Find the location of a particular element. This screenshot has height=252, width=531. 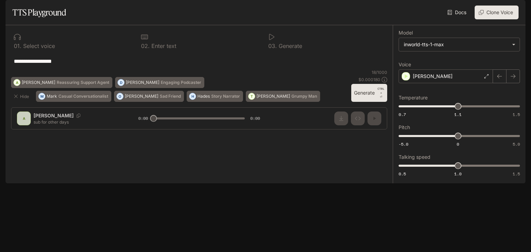

button: Clone Voice is located at coordinates (496, 12).